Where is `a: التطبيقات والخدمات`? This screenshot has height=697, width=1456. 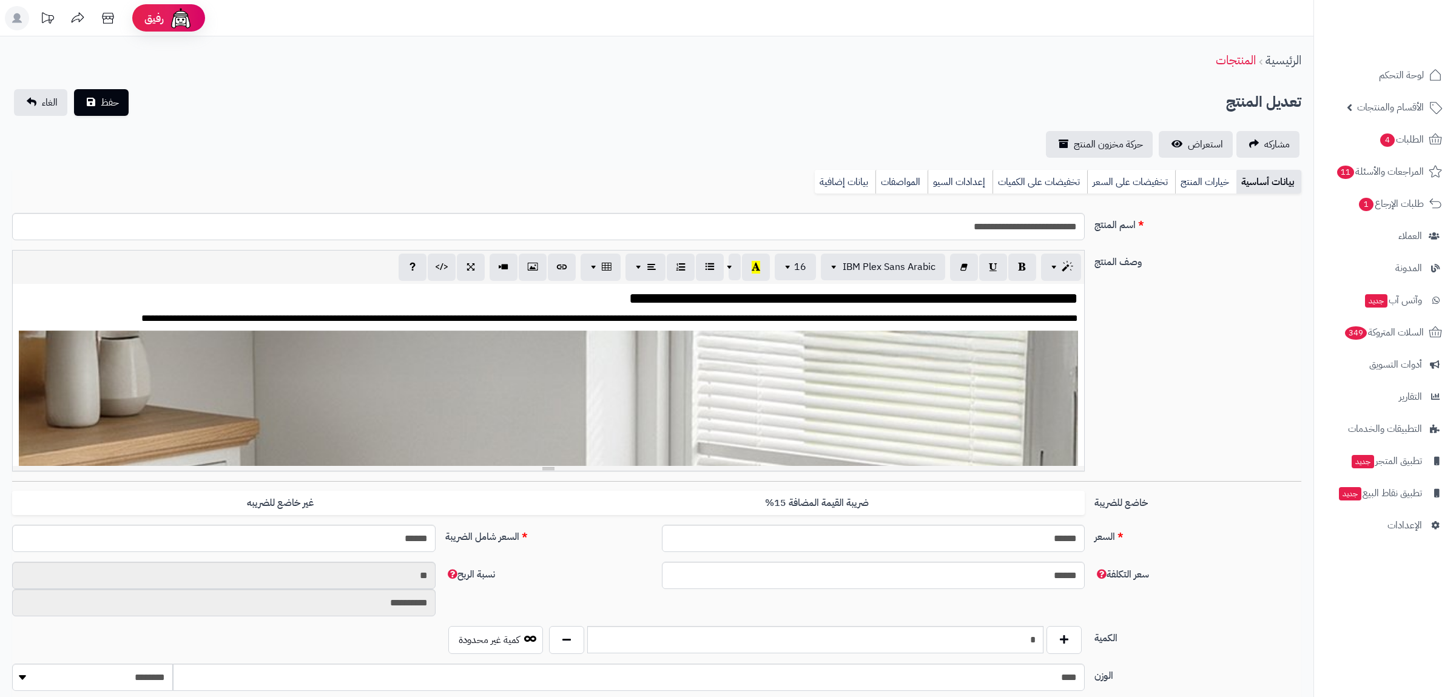
a: التطبيقات والخدمات is located at coordinates (1385, 429).